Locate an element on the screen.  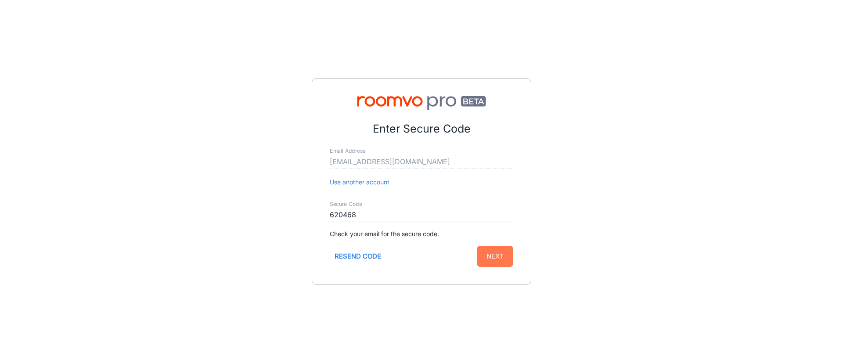
label: Email Address is located at coordinates (347, 151).